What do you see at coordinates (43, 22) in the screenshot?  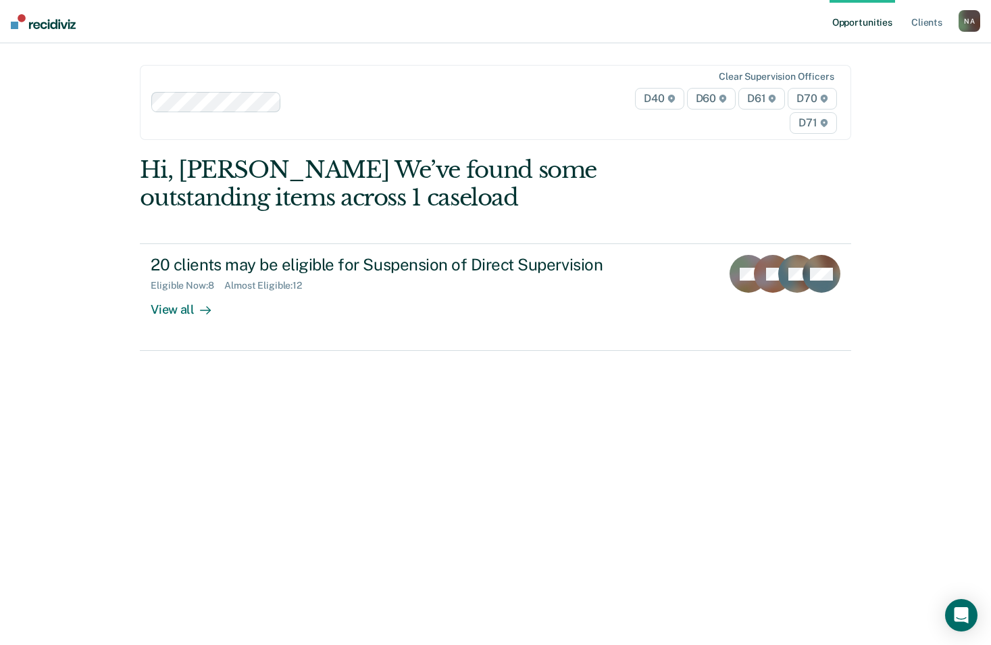 I see `img: Recidiviz` at bounding box center [43, 22].